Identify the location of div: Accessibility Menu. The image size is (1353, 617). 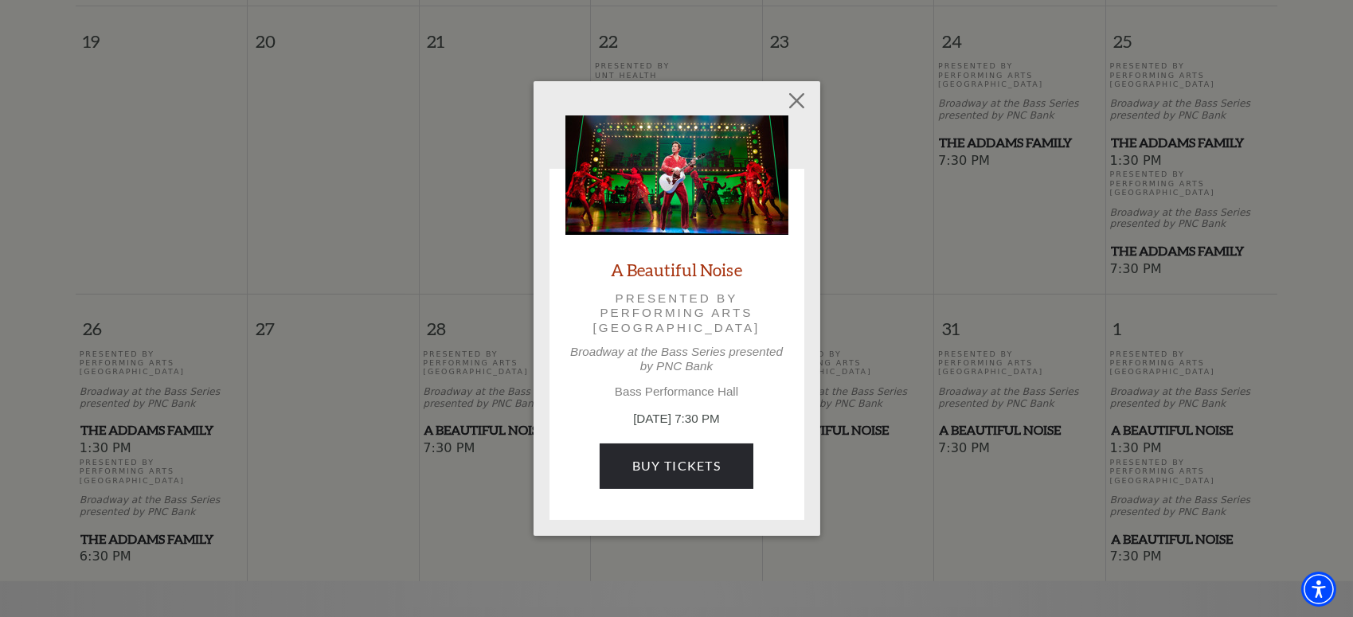
(1319, 589).